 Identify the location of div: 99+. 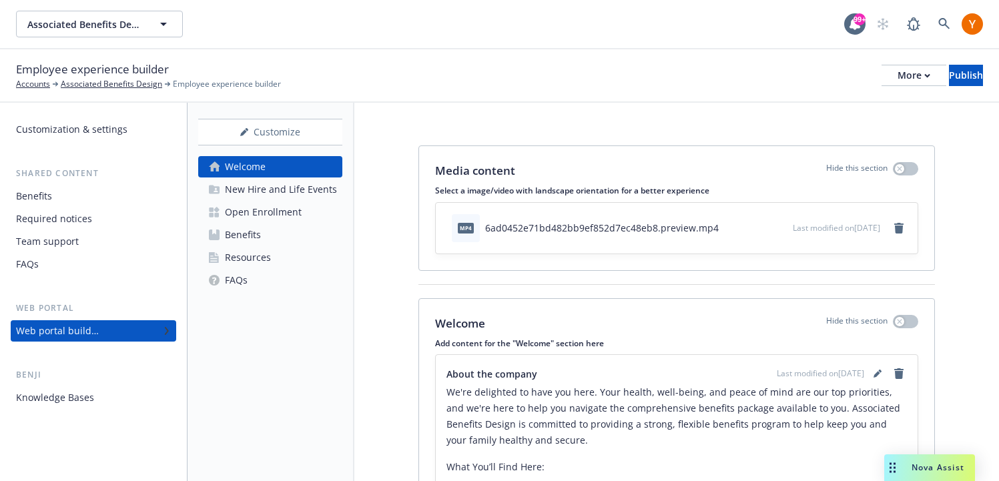
(860, 19).